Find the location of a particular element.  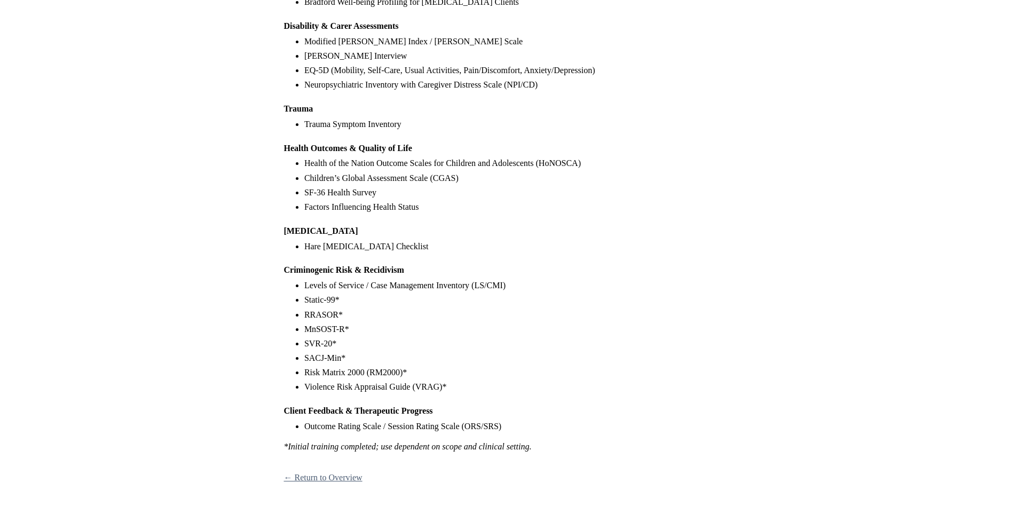

li: Violence Risk Appraisal Guide (VRAG)* is located at coordinates (519, 387).